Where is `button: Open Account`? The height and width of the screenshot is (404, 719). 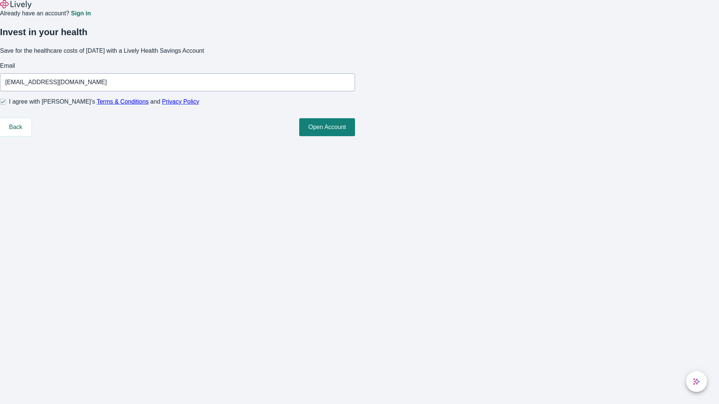
button: Open Account is located at coordinates (327, 127).